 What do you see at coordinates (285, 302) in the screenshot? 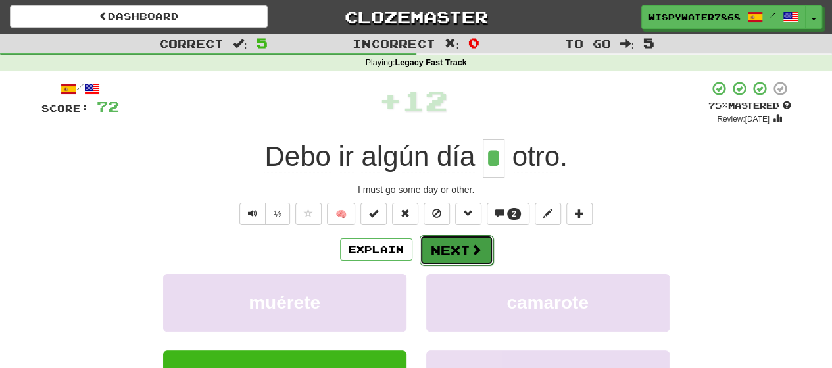
I see `button: muérete` at bounding box center [285, 302].